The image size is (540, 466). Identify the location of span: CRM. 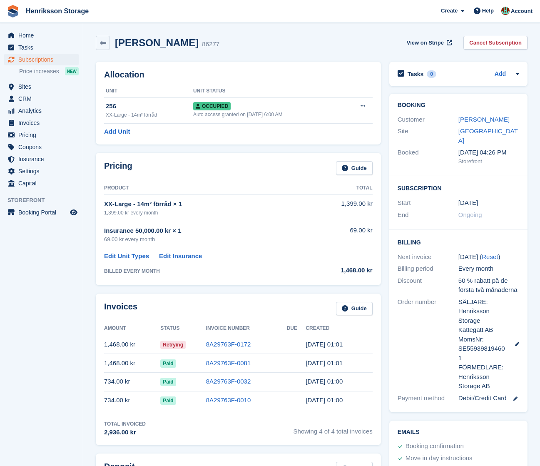
(43, 99).